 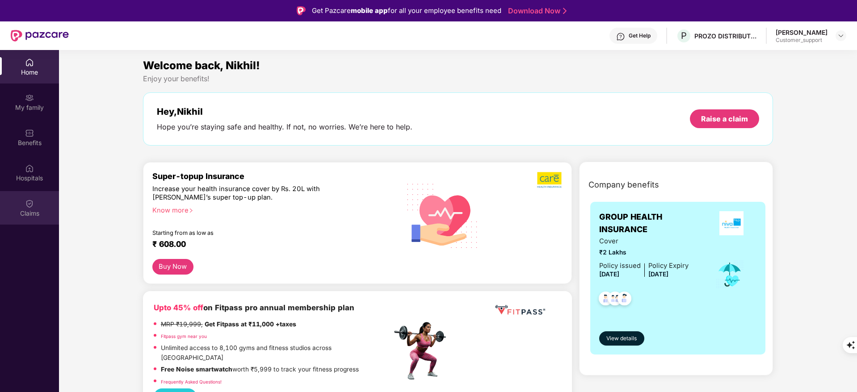 What do you see at coordinates (272, 176) in the screenshot?
I see `div: Super-topup Insurance` at bounding box center [272, 176].